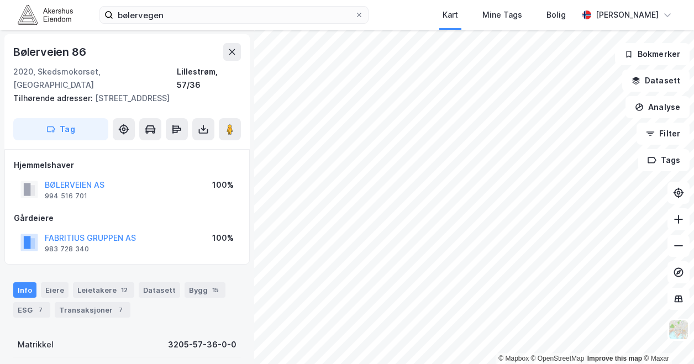 The height and width of the screenshot is (364, 694). Describe the element at coordinates (451, 15) in the screenshot. I see `div: Kart` at that location.